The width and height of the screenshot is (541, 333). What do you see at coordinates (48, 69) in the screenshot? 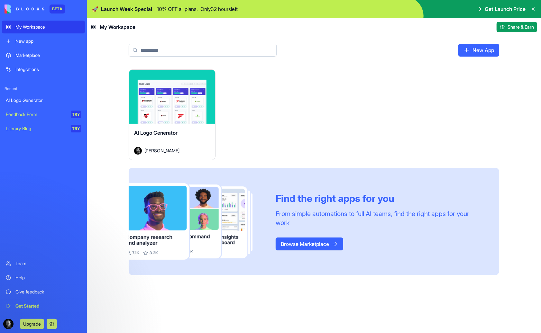
I see `div: Integrations` at bounding box center [48, 69].